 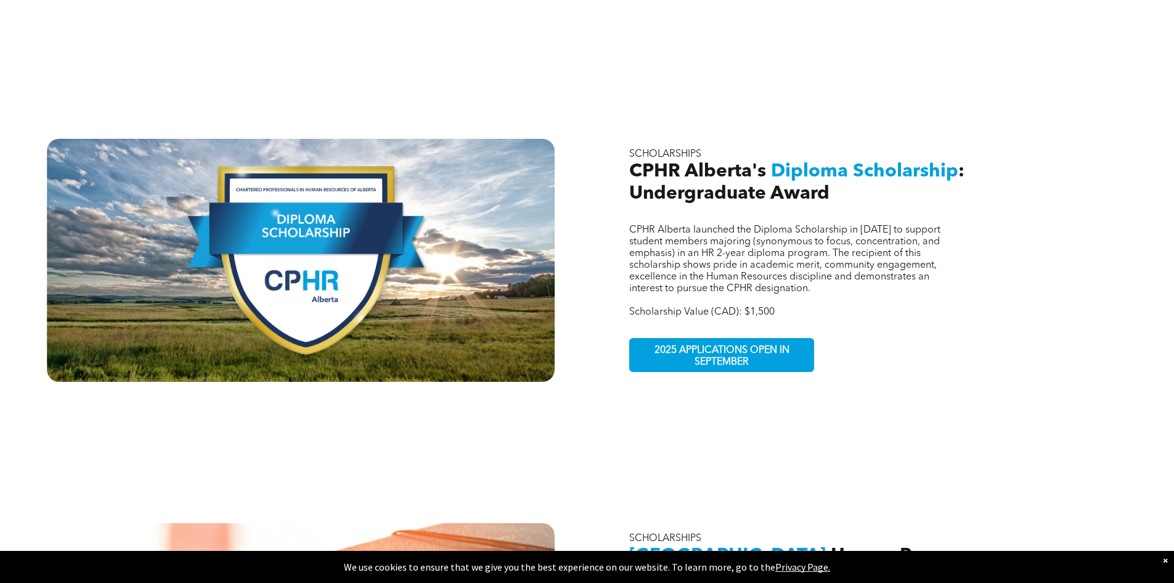 What do you see at coordinates (865, 171) in the screenshot?
I see `span: Diploma Scholarship` at bounding box center [865, 171].